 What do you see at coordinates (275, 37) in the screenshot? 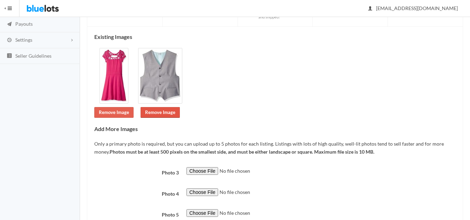
I see `h4: Existing Images` at bounding box center [275, 37].